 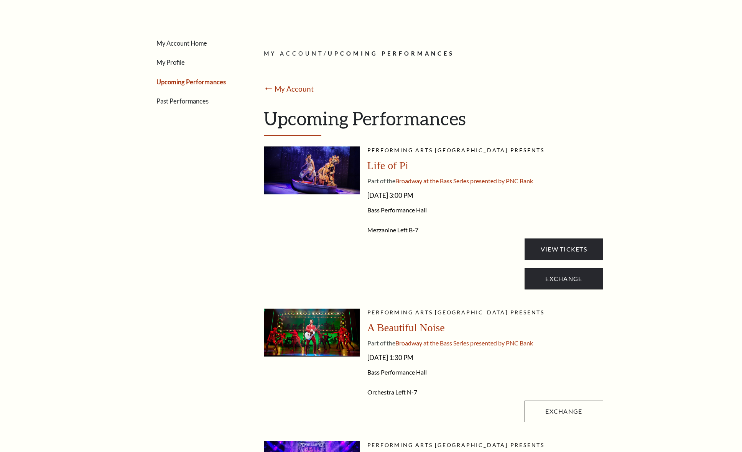 What do you see at coordinates (391, 53) in the screenshot?
I see `span: Upcoming Performances` at bounding box center [391, 53].